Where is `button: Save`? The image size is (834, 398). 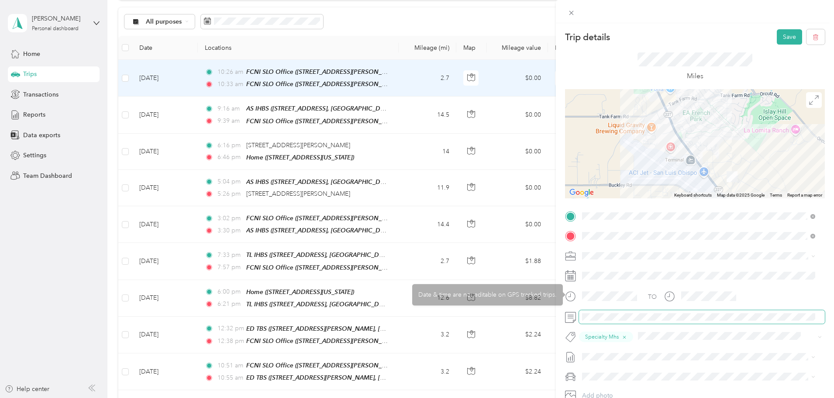 button: Save is located at coordinates (790, 37).